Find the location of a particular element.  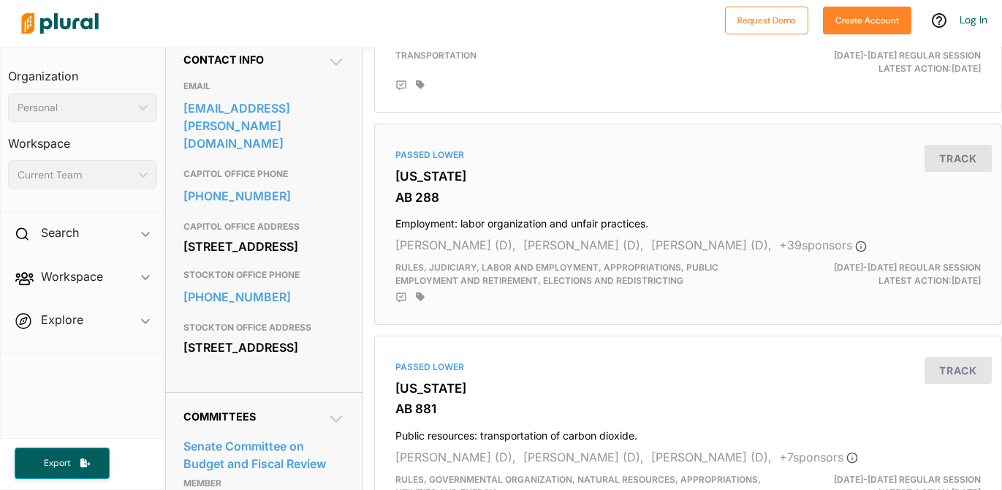

span: Rules, Judiciary, Labor and Employment, Appropriations, Public Employment and Retirement, Electio... is located at coordinates (557, 273).